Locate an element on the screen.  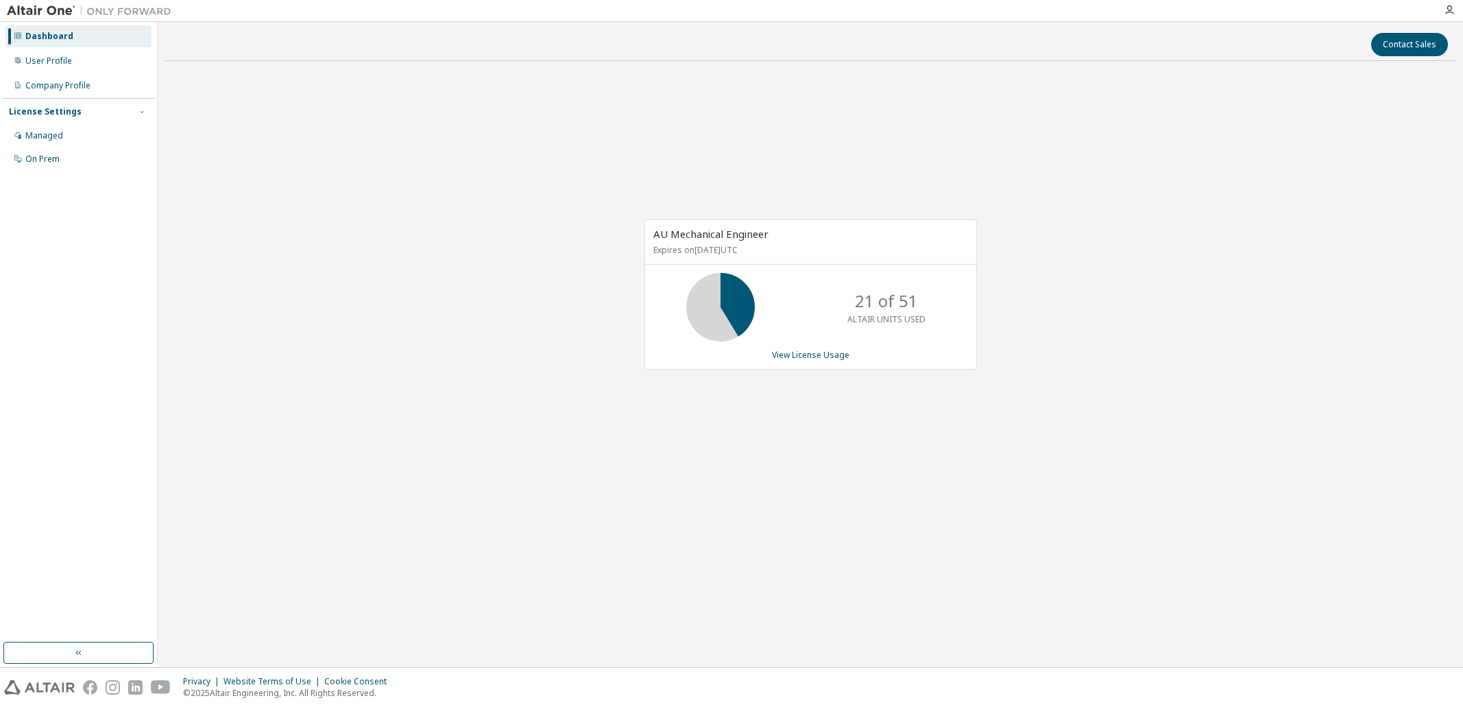
button: Contact Sales is located at coordinates (1410, 45).